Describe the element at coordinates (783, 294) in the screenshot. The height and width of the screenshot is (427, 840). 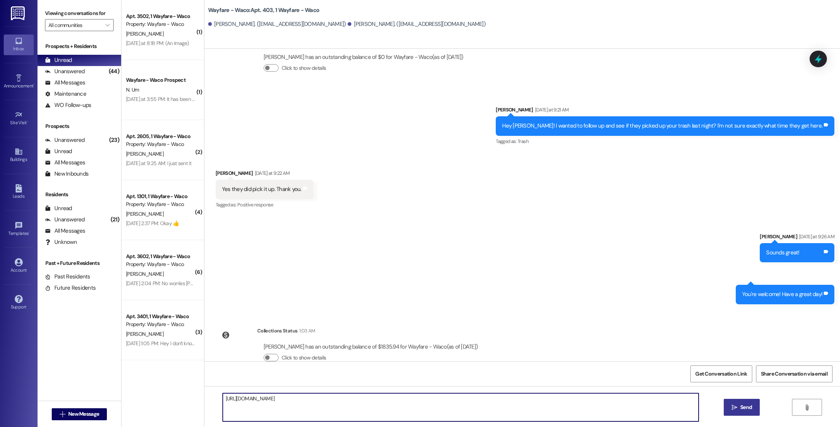
I see `div: You're welcome! Have a great day!` at that location.